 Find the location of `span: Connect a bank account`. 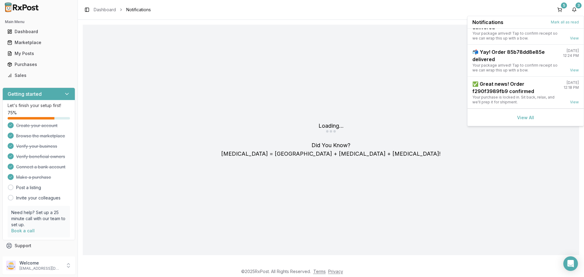

span: Connect a bank account is located at coordinates (41, 167).